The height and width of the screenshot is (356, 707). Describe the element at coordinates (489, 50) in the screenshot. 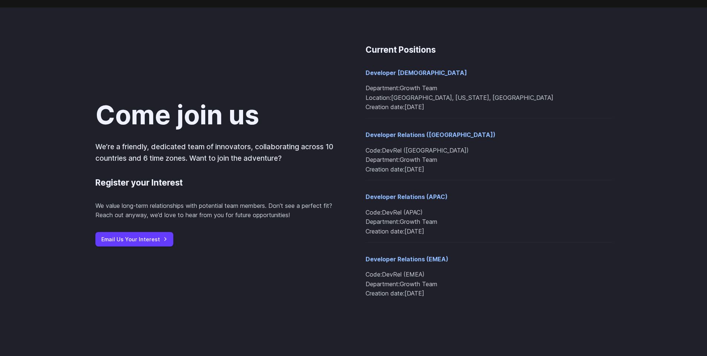

I see `h3: Current Positions` at that location.